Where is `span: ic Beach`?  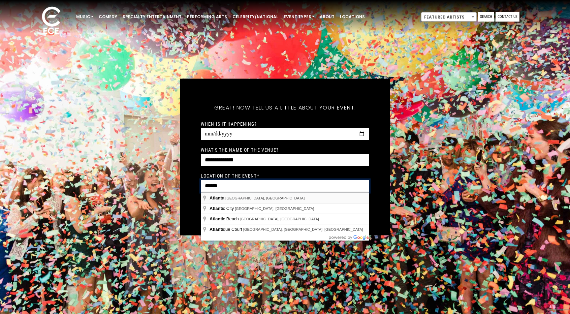 span: ic Beach is located at coordinates (225, 219).